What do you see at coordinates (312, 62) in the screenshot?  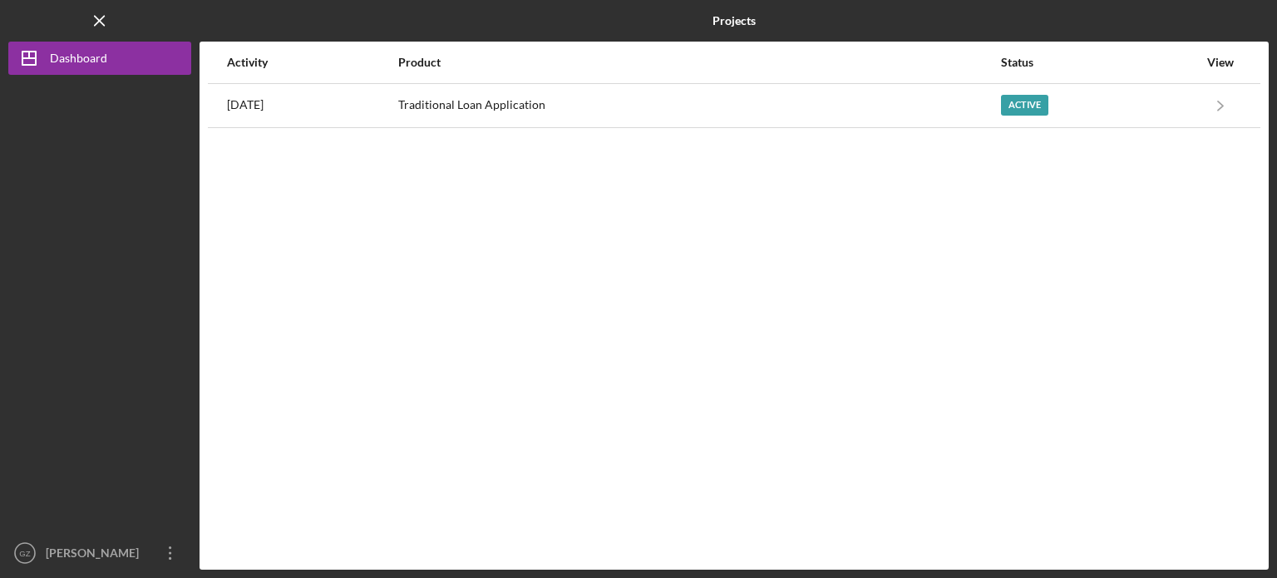 I see `div: Activity` at bounding box center [312, 62].